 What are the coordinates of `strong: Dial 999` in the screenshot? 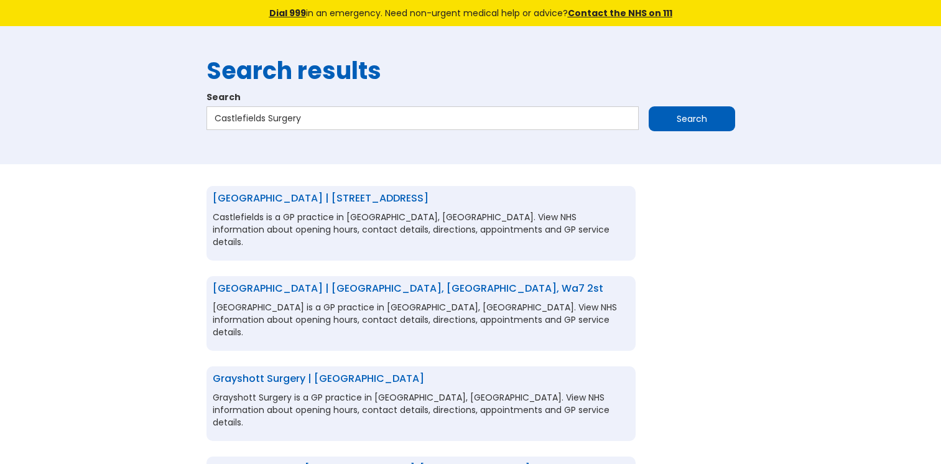 It's located at (287, 13).